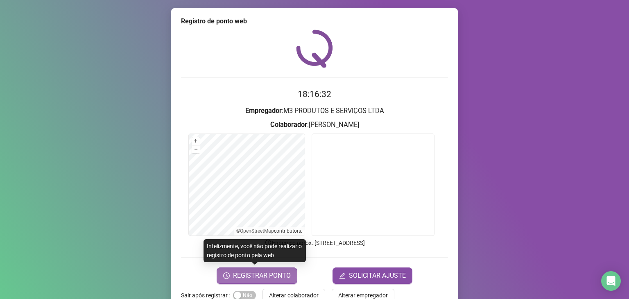  I want to click on button: REGISTRAR PONTO, so click(257, 276).